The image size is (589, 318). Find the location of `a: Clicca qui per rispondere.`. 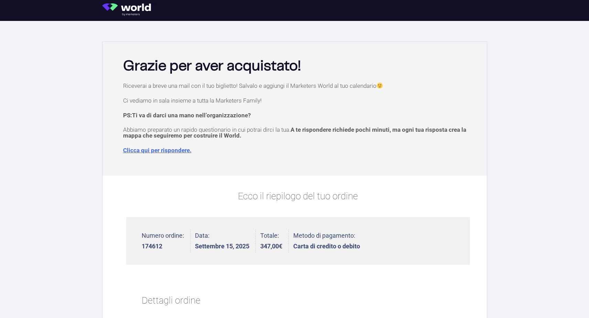

a: Clicca qui per rispondere. is located at coordinates (157, 150).